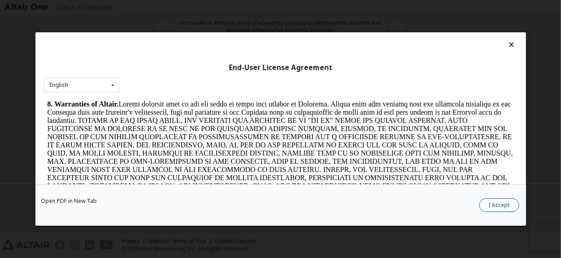 This screenshot has height=258, width=561. What do you see at coordinates (281, 68) in the screenshot?
I see `div: End-User License Agreement` at bounding box center [281, 68].